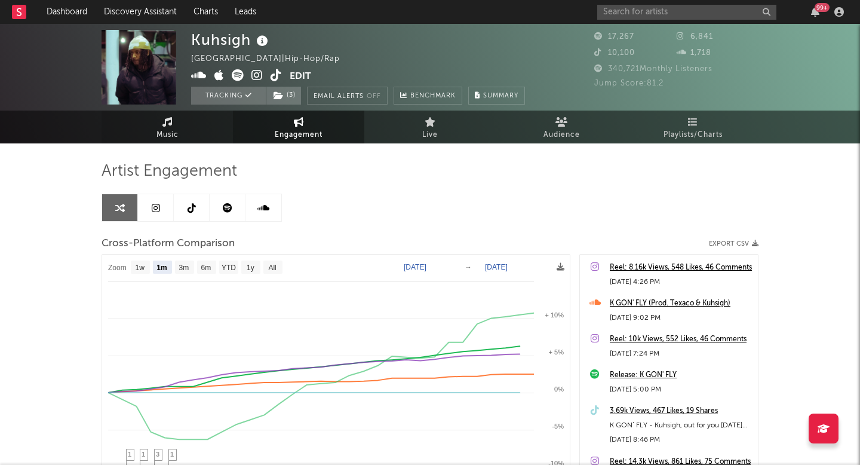 This screenshot has height=465, width=860. Describe the element at coordinates (681, 411) in the screenshot. I see `a: 3.69k Views, 467 Likes, 19 Shares` at that location.